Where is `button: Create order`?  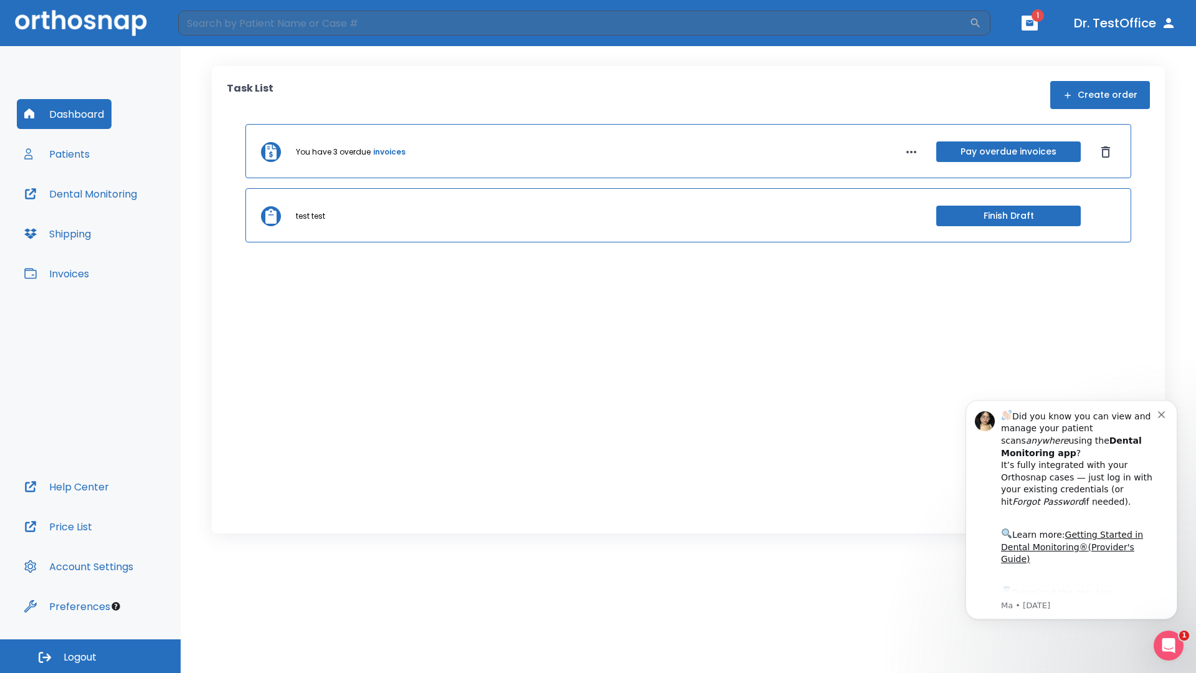 button: Create order is located at coordinates (1100, 95).